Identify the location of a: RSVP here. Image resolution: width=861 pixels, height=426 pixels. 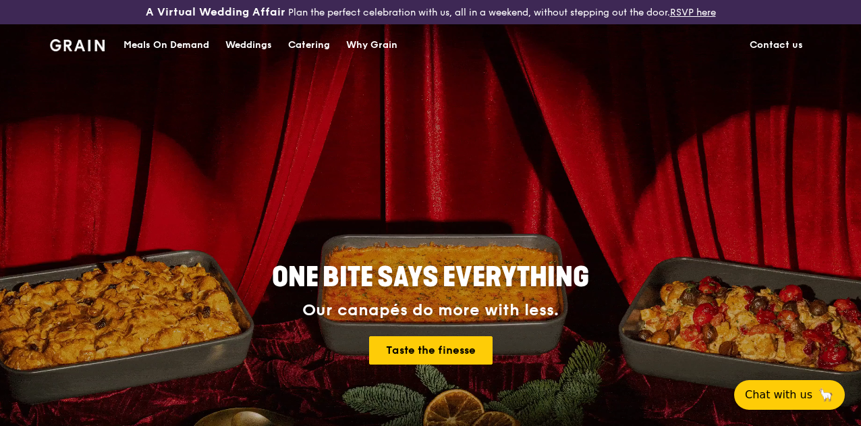
(693, 12).